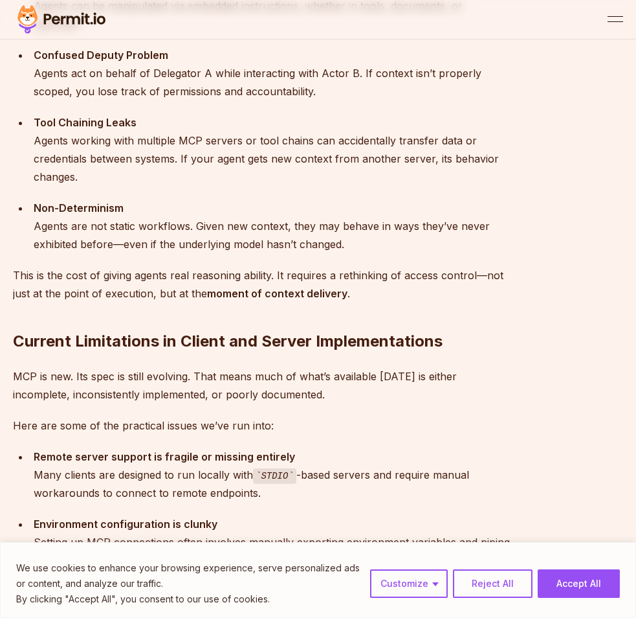 The image size is (636, 618). What do you see at coordinates (126, 524) in the screenshot?
I see `strong: Environment configuration is clunky` at bounding box center [126, 524].